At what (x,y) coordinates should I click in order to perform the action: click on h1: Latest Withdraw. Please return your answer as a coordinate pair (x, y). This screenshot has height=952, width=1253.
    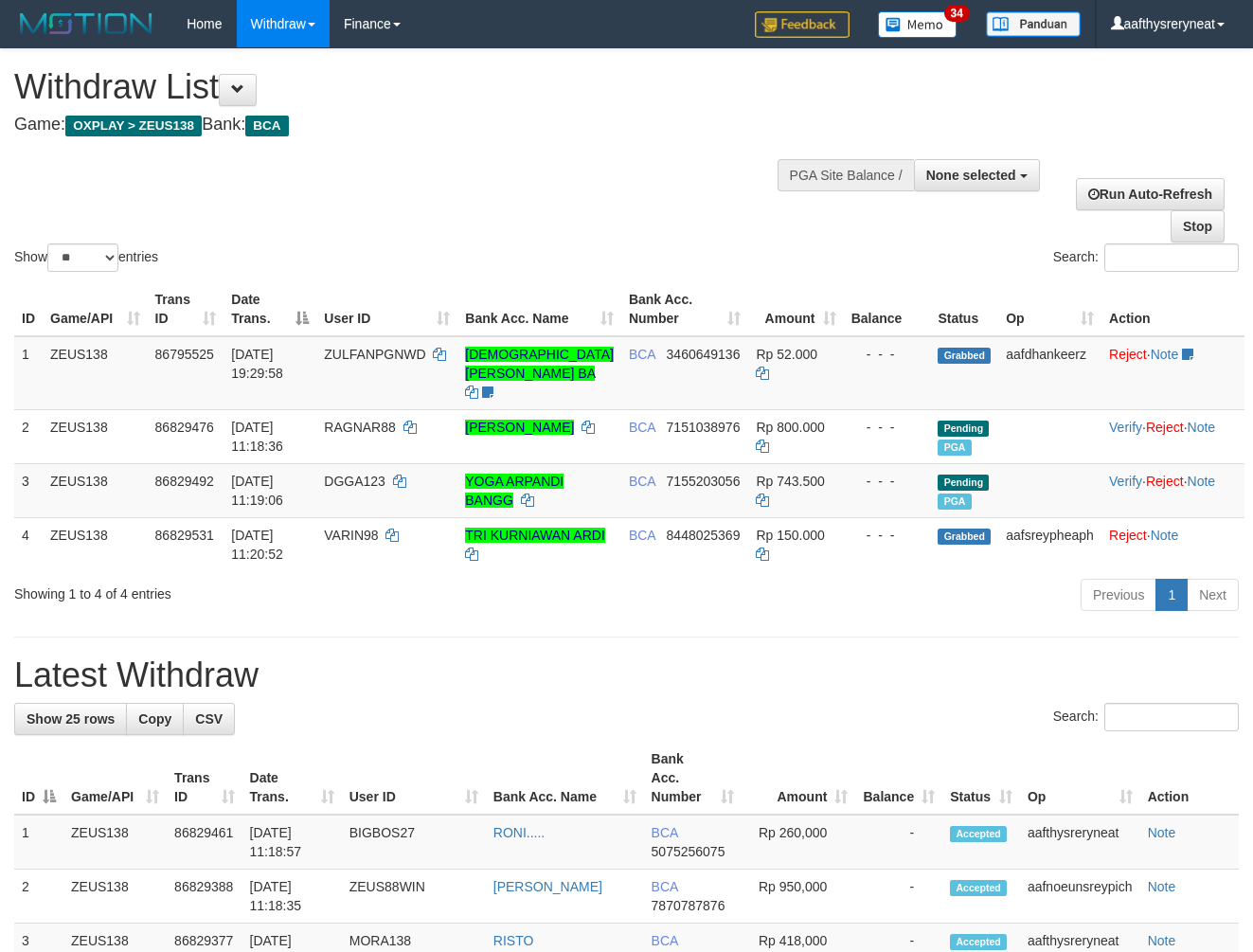
    Looking at the image, I should click on (626, 675).